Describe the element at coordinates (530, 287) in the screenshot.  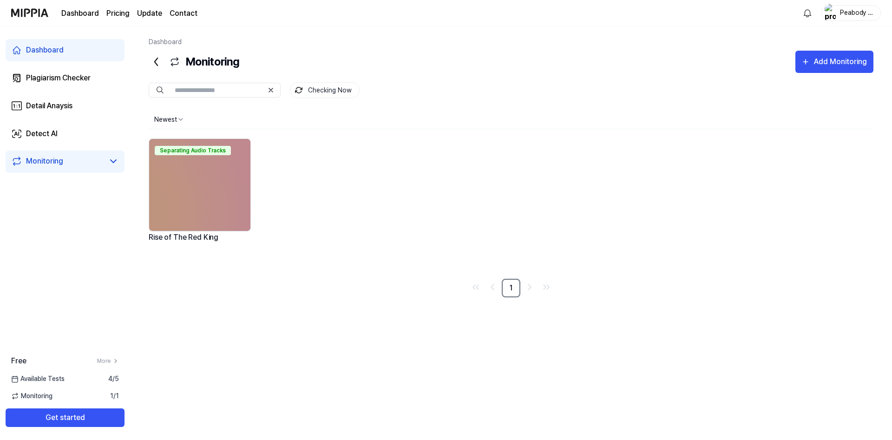
I see `a: Go to next page` at that location.